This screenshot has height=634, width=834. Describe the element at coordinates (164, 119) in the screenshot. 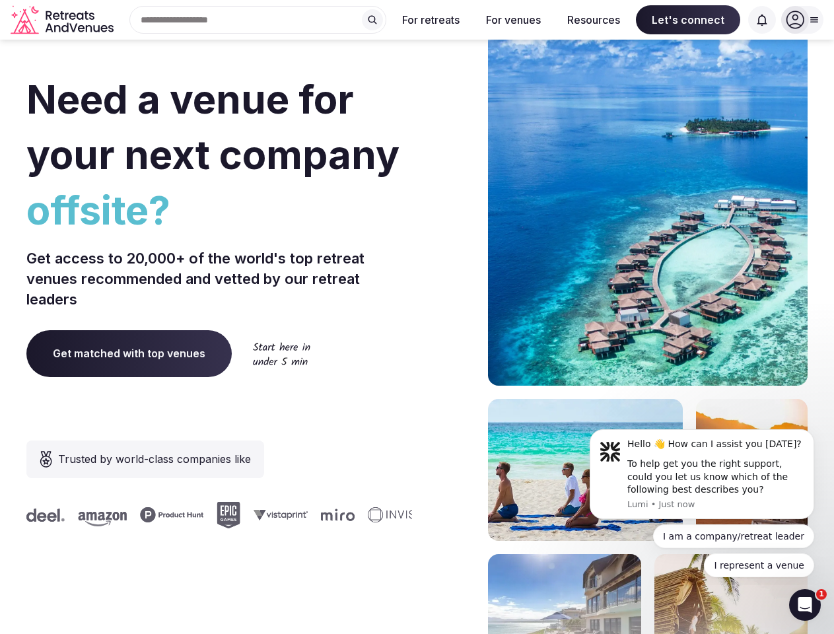

I see `button: Quick reply: I am a company/retreat leader` at that location.